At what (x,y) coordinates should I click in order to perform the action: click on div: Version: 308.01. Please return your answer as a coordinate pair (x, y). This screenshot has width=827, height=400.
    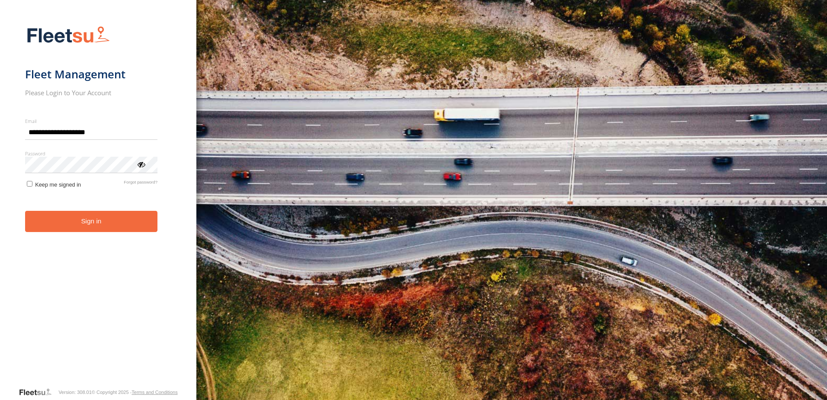
    Looking at the image, I should click on (75, 392).